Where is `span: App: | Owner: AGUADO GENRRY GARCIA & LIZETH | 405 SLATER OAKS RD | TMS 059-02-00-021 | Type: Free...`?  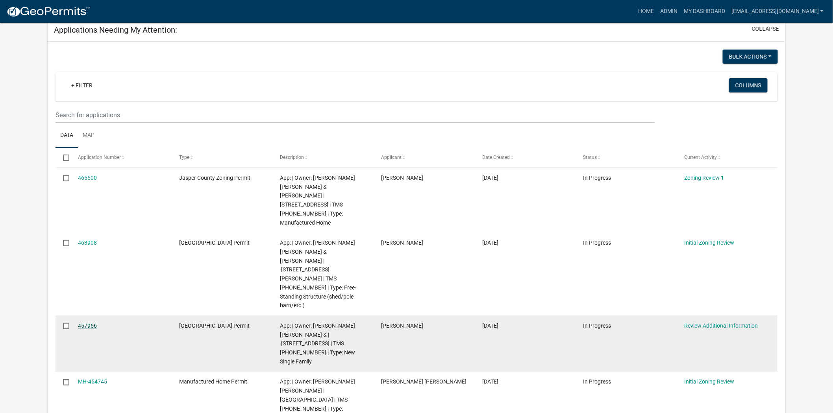 span: App: | Owner: AGUADO GENRRY GARCIA & LIZETH | 405 SLATER OAKS RD | TMS 059-02-00-021 | Type: Free... is located at coordinates (318, 274).